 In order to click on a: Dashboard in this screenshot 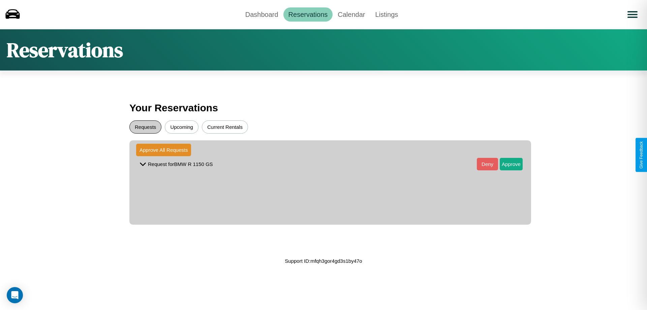, I will do `click(262, 14)`.